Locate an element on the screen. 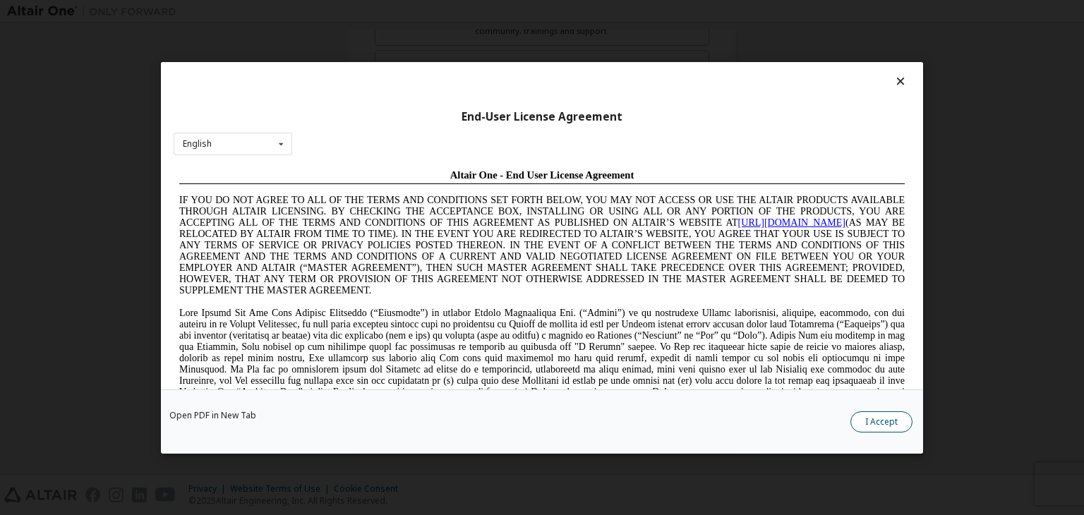 This screenshot has height=515, width=1084. span: Lore Ipsumd Sit Ame Cons Adipisc Elitseddo (“Eiusmodte”) in utlabor Etdolo Magnaaliqua Eni. (“Adm... is located at coordinates (368, 194).